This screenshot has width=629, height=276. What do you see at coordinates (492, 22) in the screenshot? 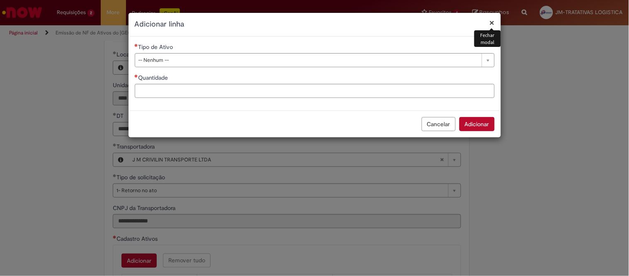
I see `button: Fechar modal` at bounding box center [492, 22].